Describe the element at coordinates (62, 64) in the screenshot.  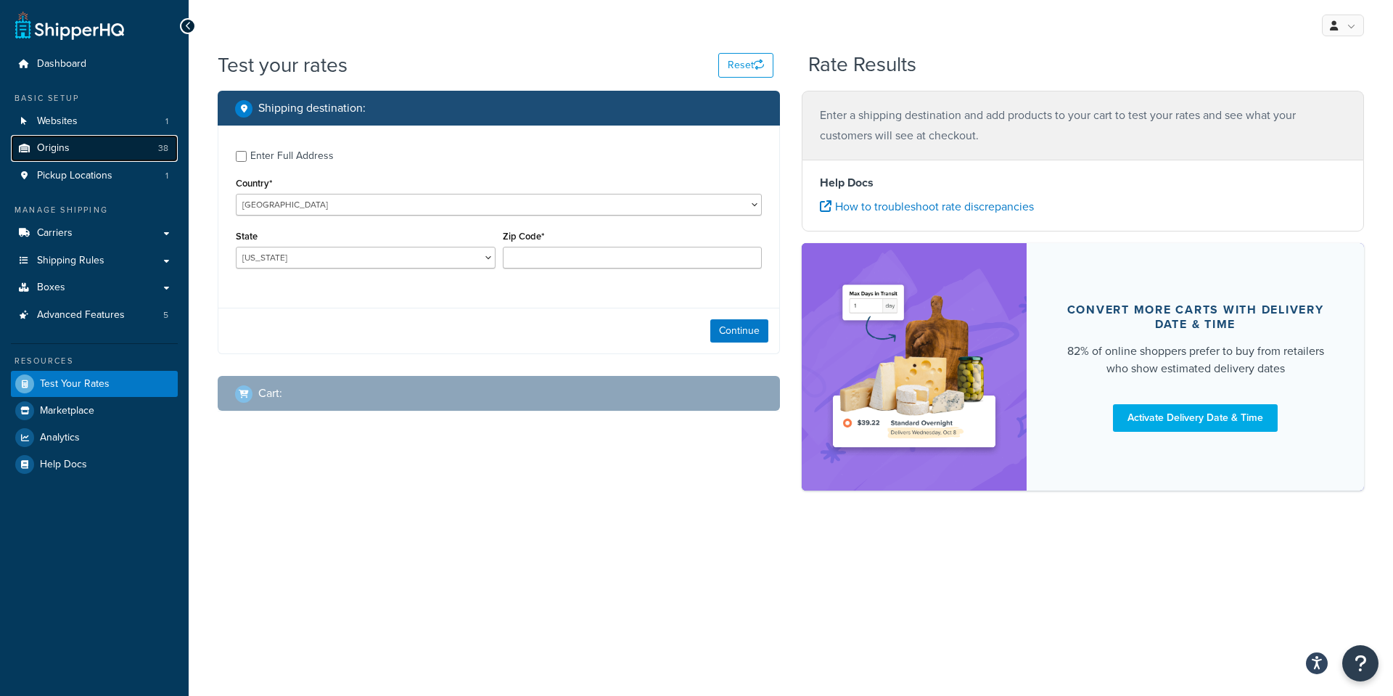
I see `span: Dashboard` at that location.